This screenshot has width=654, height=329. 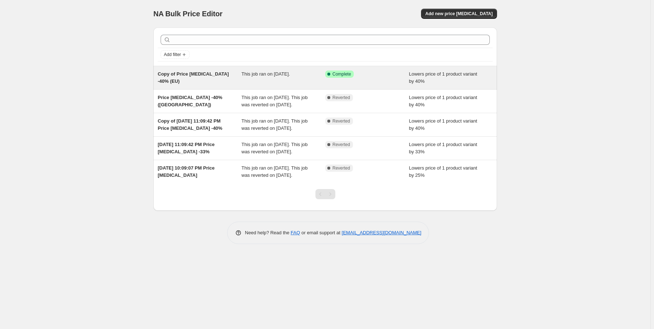 What do you see at coordinates (296, 233) in the screenshot?
I see `a: FAQ` at bounding box center [296, 233].